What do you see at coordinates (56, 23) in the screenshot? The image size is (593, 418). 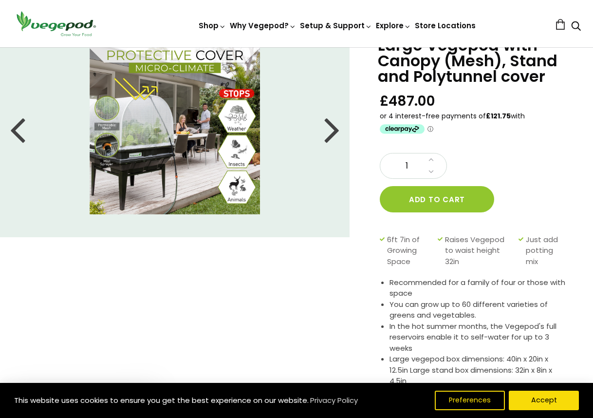 I see `img: Vegepod` at bounding box center [56, 23].